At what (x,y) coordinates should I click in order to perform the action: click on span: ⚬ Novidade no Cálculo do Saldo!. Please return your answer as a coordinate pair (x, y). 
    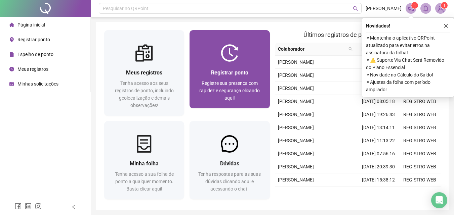
    Looking at the image, I should click on (408, 75).